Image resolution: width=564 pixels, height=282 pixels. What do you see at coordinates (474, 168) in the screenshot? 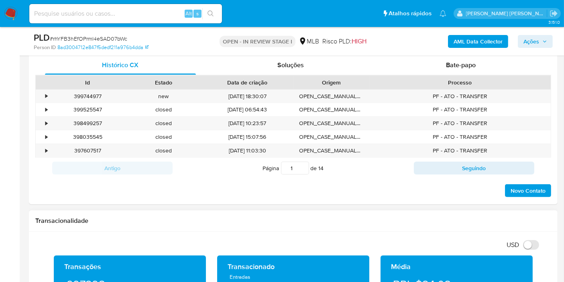
I see `button: Seguindo` at bounding box center [474, 168].